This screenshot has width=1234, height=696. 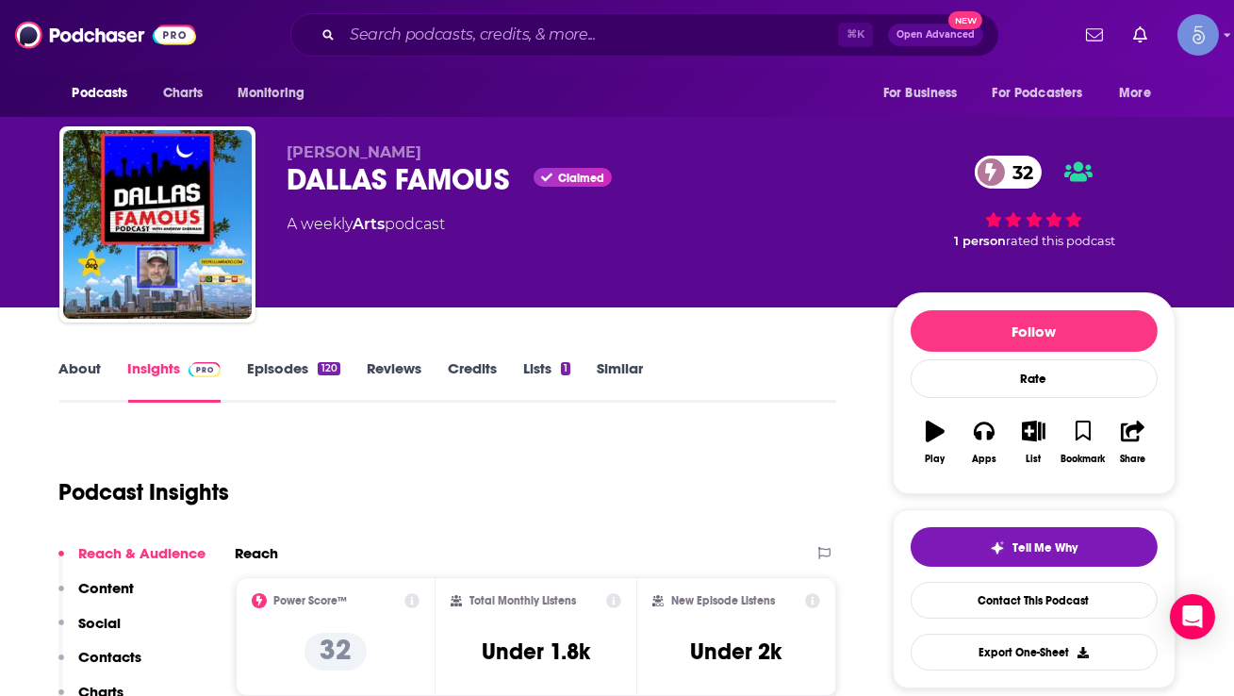 What do you see at coordinates (100, 93) in the screenshot?
I see `span: Podcasts` at bounding box center [100, 93].